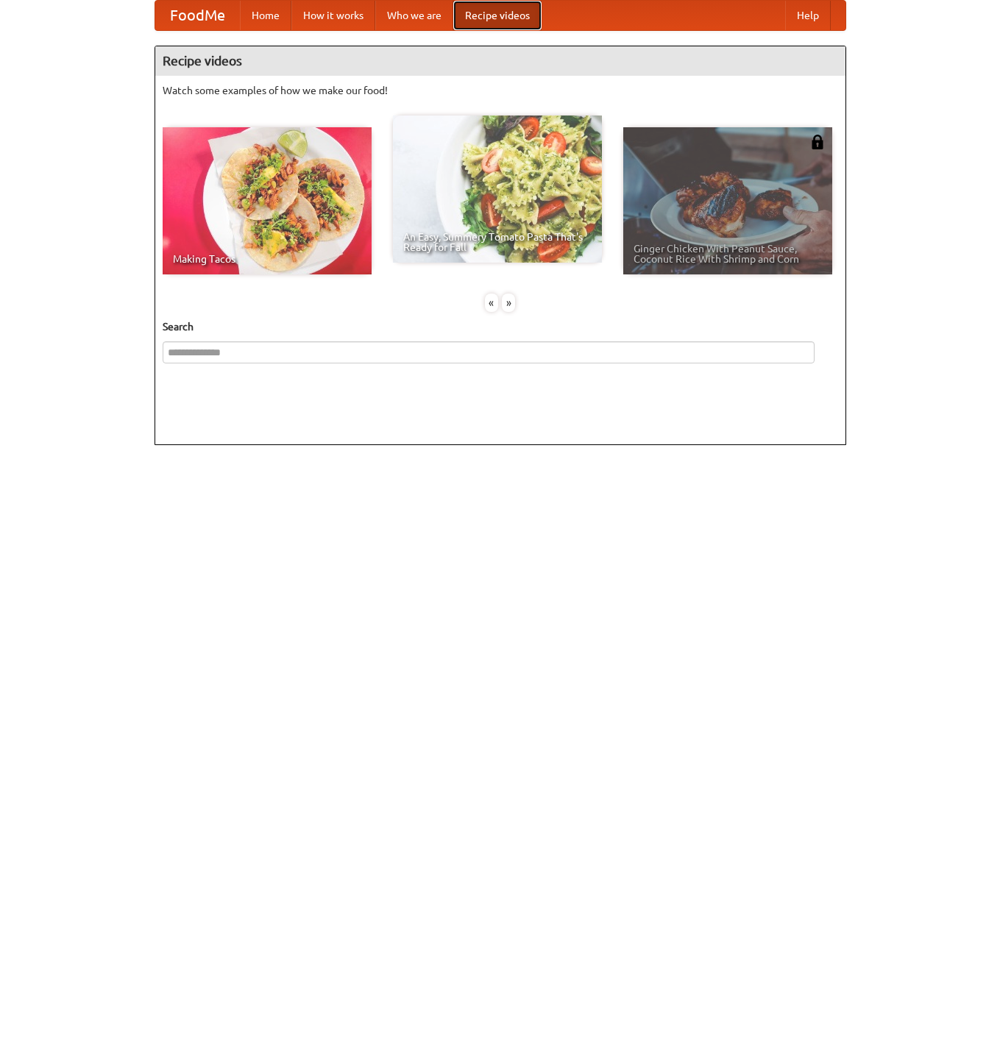  What do you see at coordinates (497, 189) in the screenshot?
I see `a: An Easy, Summery Tomato Pasta That's Ready for Fall` at bounding box center [497, 189].